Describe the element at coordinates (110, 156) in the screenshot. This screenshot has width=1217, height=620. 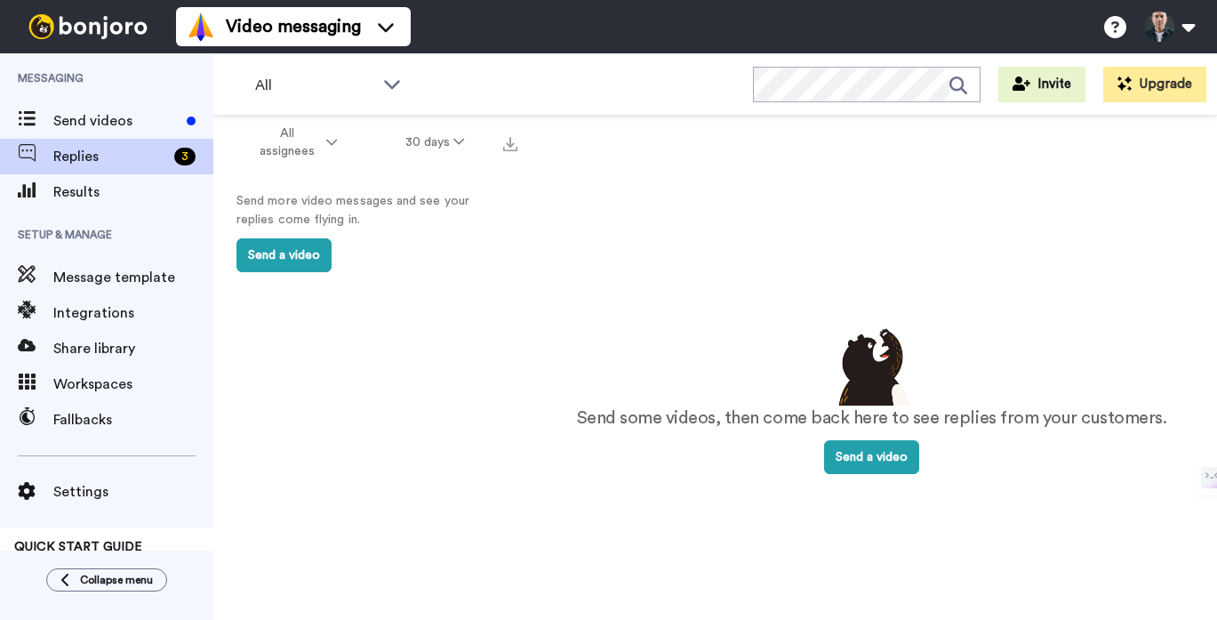
I see `span: Replies` at that location.